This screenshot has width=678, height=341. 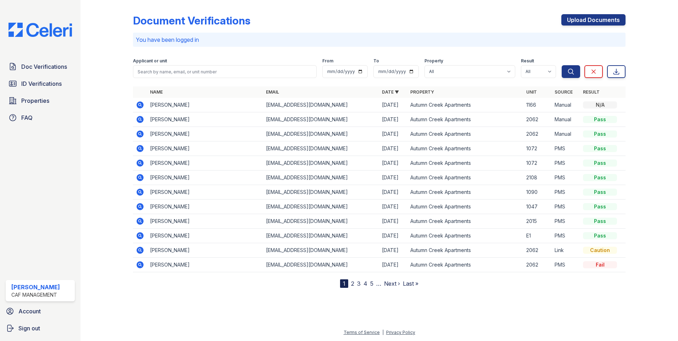 What do you see at coordinates (44, 67) in the screenshot?
I see `span: Doc Verifications` at bounding box center [44, 67].